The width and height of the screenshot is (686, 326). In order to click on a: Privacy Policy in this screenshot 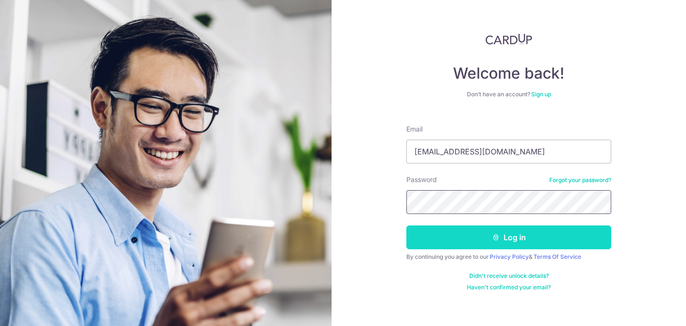, I will do `click(509, 256)`.